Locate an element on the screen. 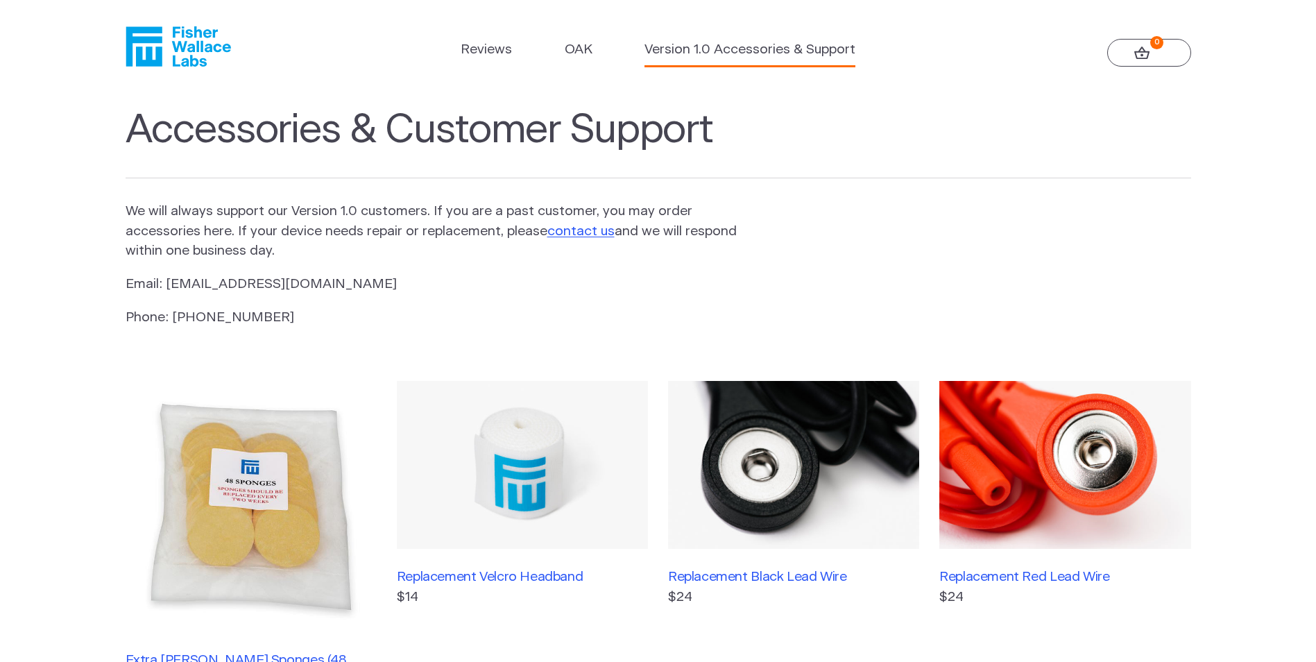  h3: Replacement Red Lead Wire is located at coordinates (1065, 577).